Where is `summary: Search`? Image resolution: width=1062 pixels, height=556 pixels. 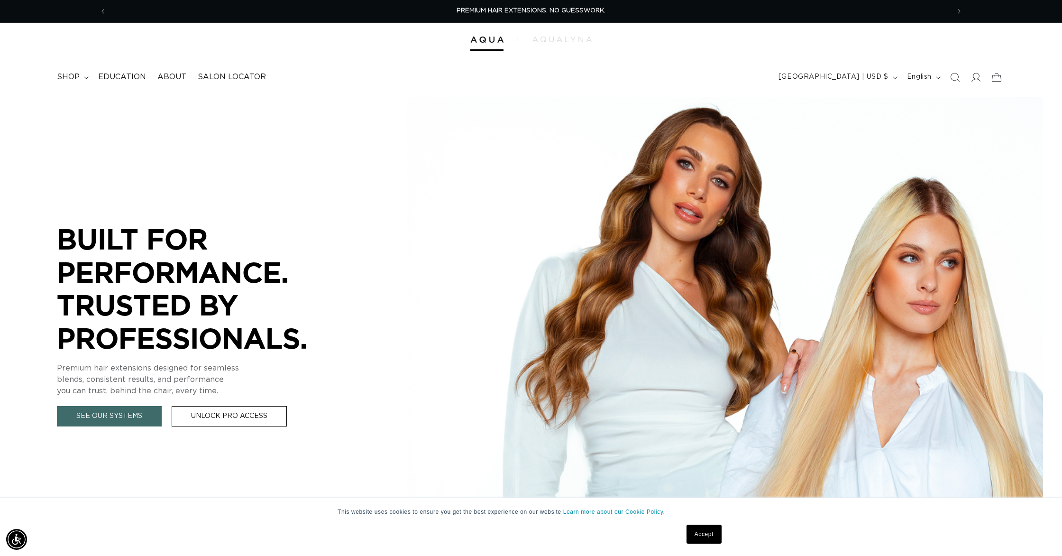 summary: Search is located at coordinates (955, 77).